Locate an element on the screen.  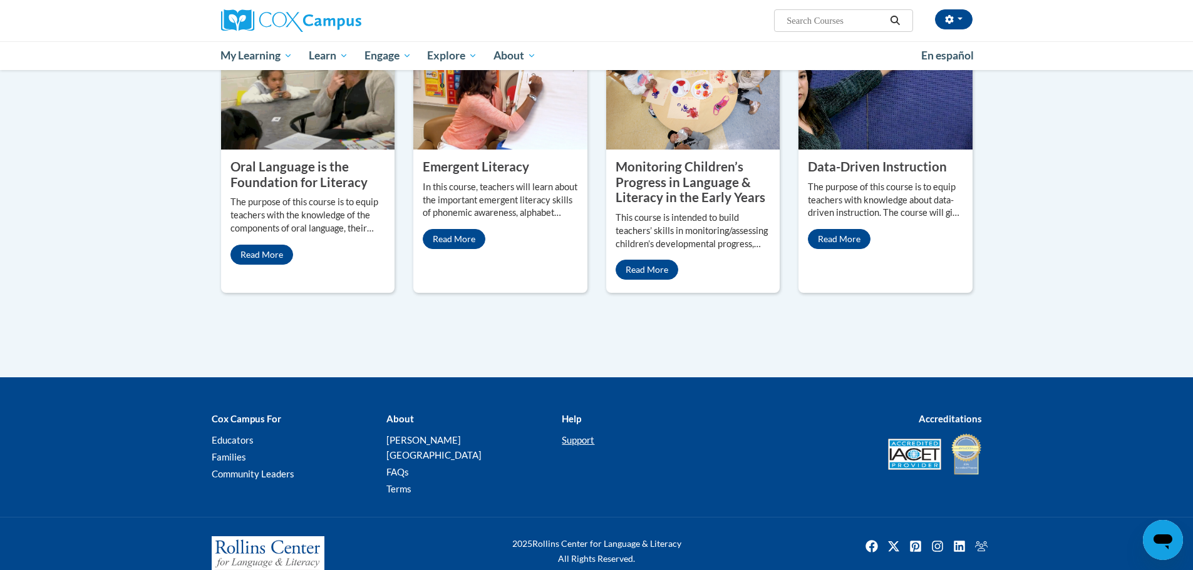
a: Pinterest is located at coordinates (915, 547).